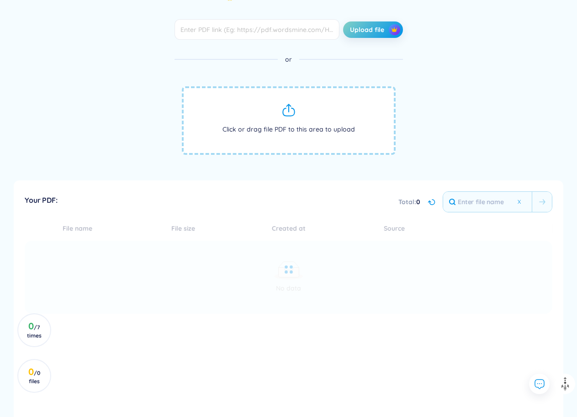 The width and height of the screenshot is (577, 417). What do you see at coordinates (34, 331) in the screenshot?
I see `span: / 7 times` at bounding box center [34, 331].